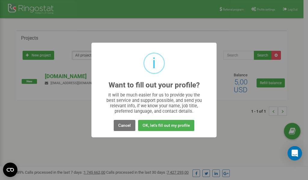 This screenshot has width=308, height=180. What do you see at coordinates (166, 125) in the screenshot?
I see `button: OK, let's fill out my profile` at bounding box center [166, 125].